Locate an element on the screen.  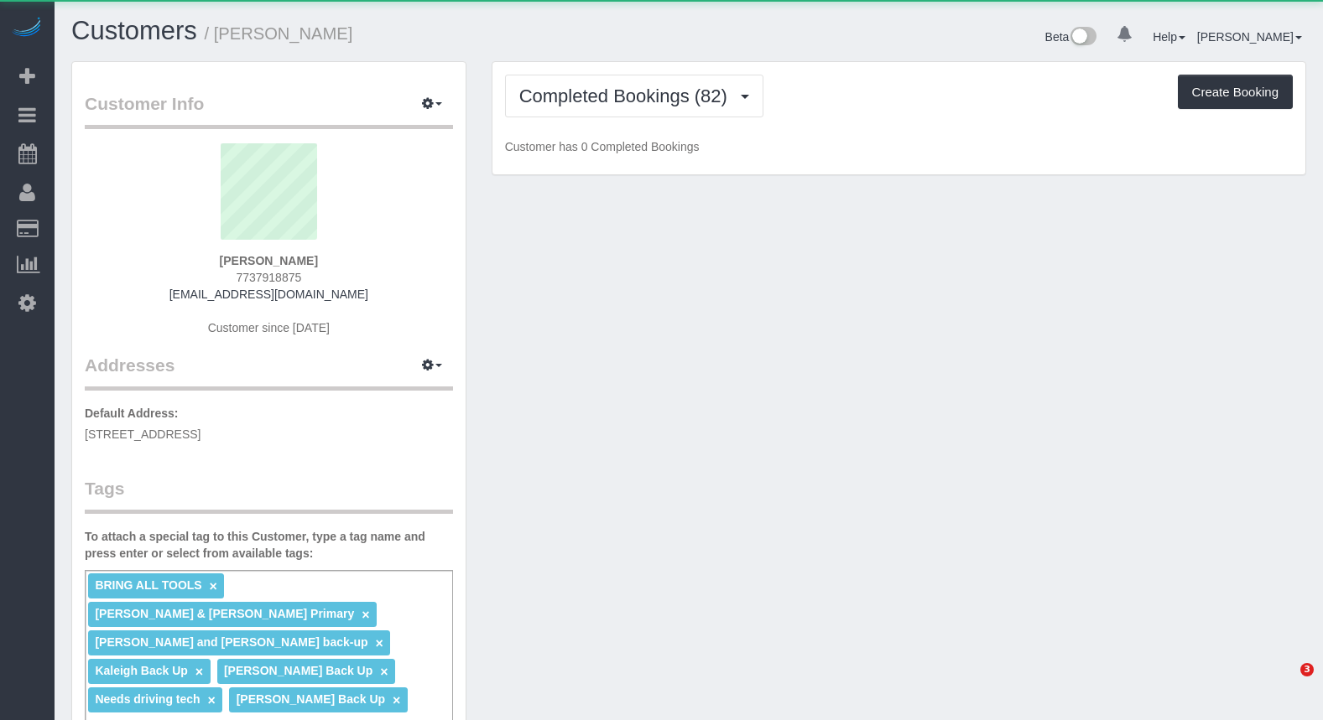
a: Automaid Logo is located at coordinates (27, 29).